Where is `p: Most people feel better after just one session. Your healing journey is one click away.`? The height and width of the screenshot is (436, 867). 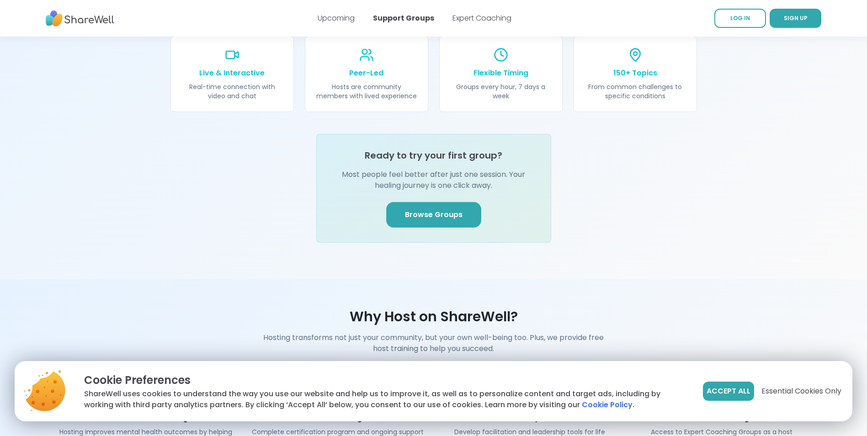
p: Most people feel better after just one session. Your healing journey is one click away. is located at coordinates (434, 180).